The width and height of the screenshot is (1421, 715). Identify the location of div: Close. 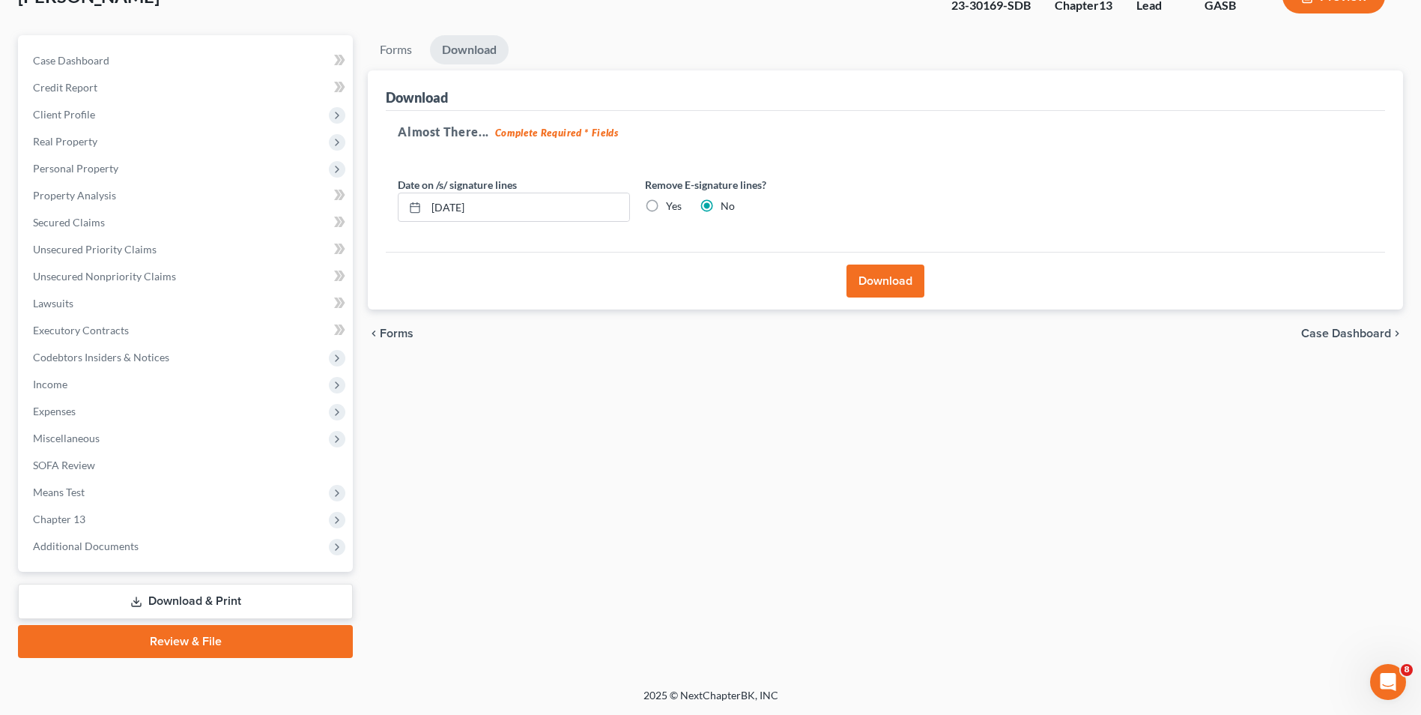
(271, 37).